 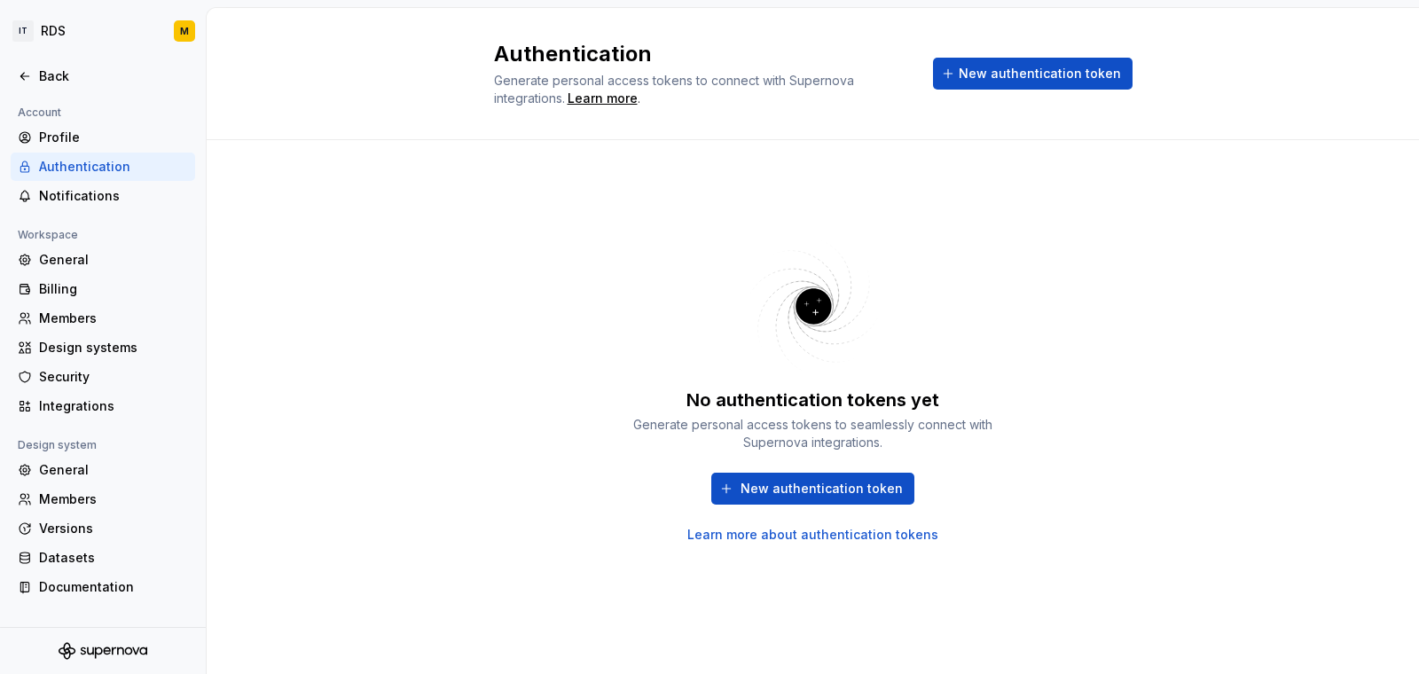 I want to click on div: Security, so click(x=114, y=377).